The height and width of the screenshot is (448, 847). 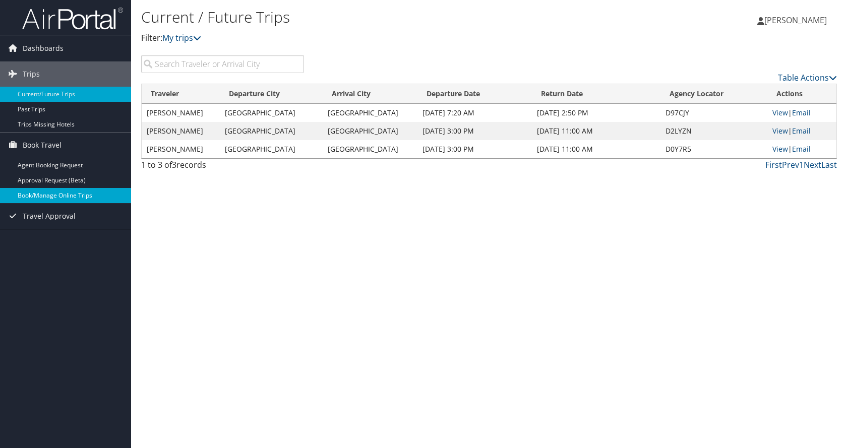 I want to click on span: Travel Approval, so click(x=49, y=216).